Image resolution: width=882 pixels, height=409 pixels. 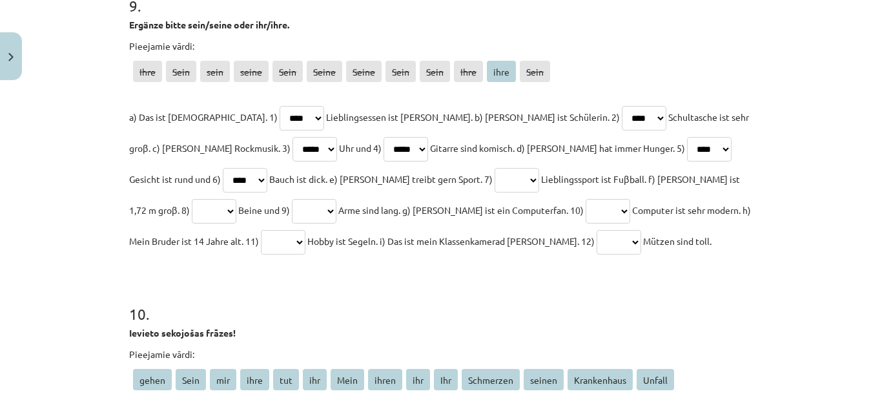 What do you see at coordinates (360, 148) in the screenshot?
I see `span: Uhr und 4)` at bounding box center [360, 148].